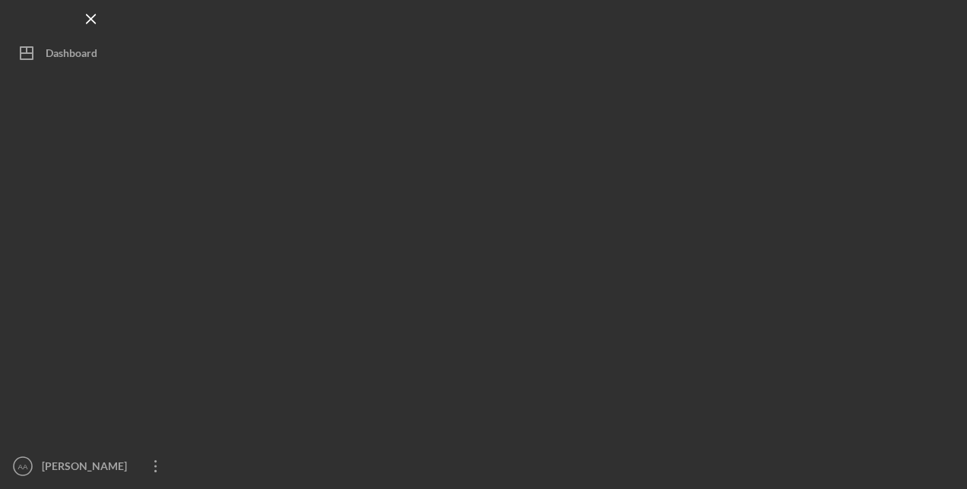 The image size is (967, 489). Describe the element at coordinates (71, 55) in the screenshot. I see `div: Dashboard` at that location.